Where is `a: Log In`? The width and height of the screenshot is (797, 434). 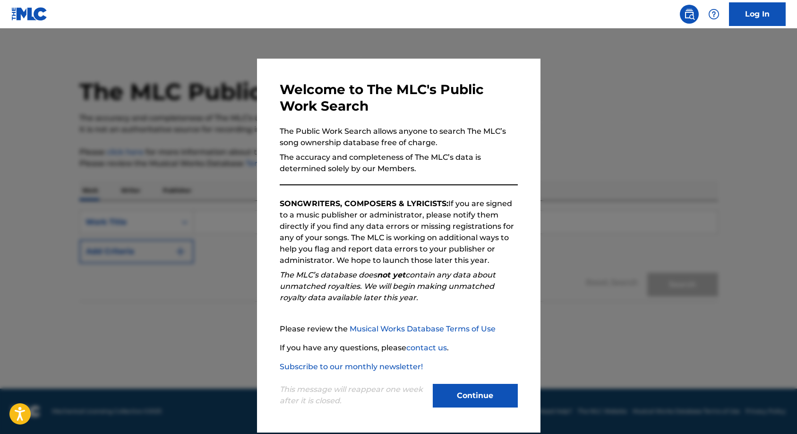 a: Log In is located at coordinates (757, 14).